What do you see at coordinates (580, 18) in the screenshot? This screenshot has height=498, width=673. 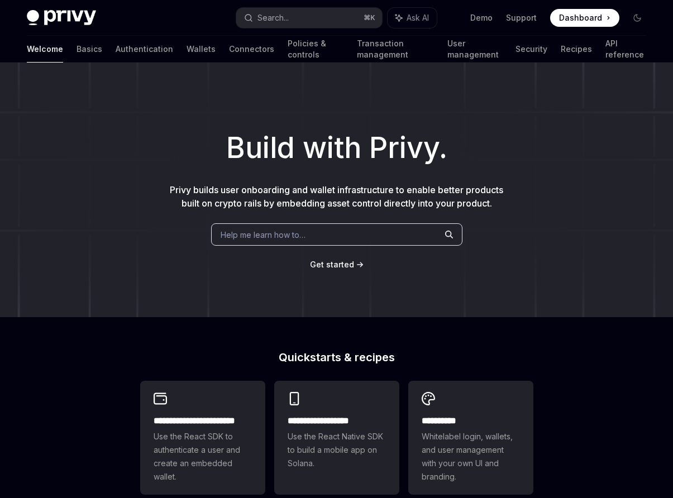 I see `span: Dashboard` at bounding box center [580, 18].